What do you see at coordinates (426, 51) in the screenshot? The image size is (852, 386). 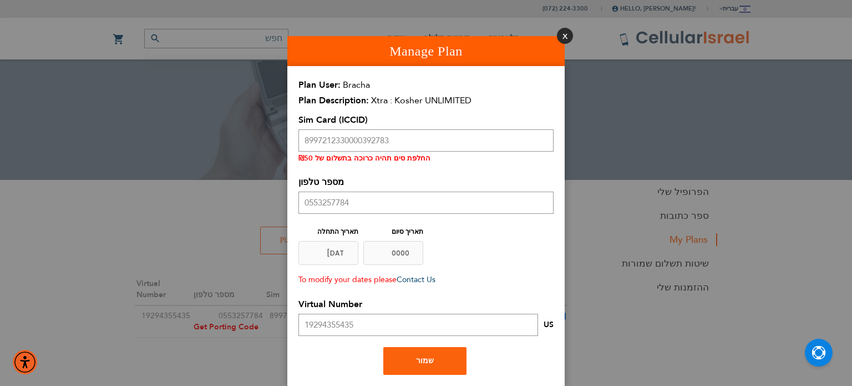 I see `h1: Manage Plan` at bounding box center [426, 51].